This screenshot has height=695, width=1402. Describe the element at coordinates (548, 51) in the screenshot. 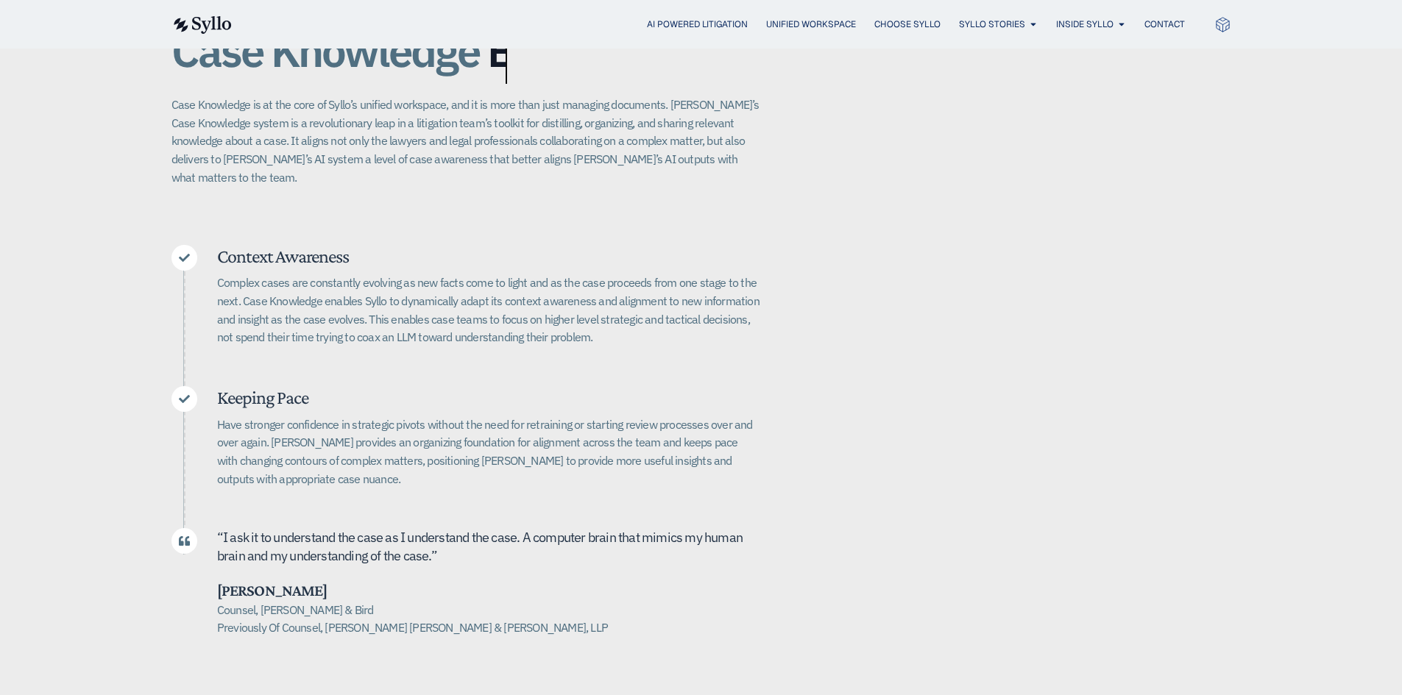

I see `span: Better.` at that location.